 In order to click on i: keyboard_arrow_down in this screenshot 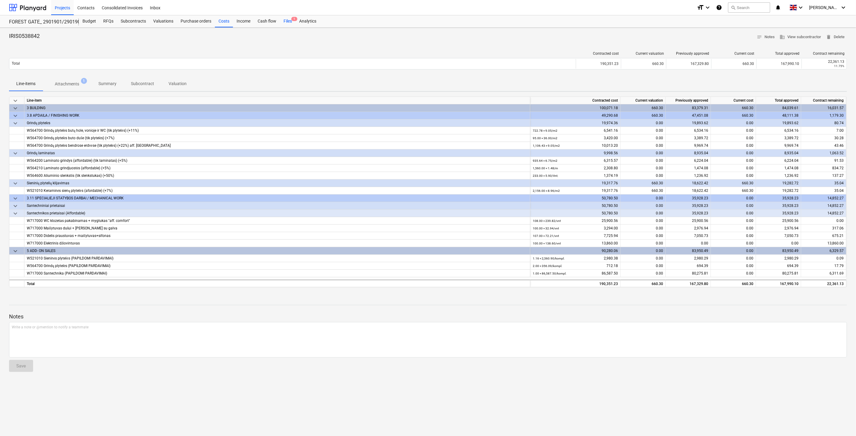, I will do `click(843, 8)`.